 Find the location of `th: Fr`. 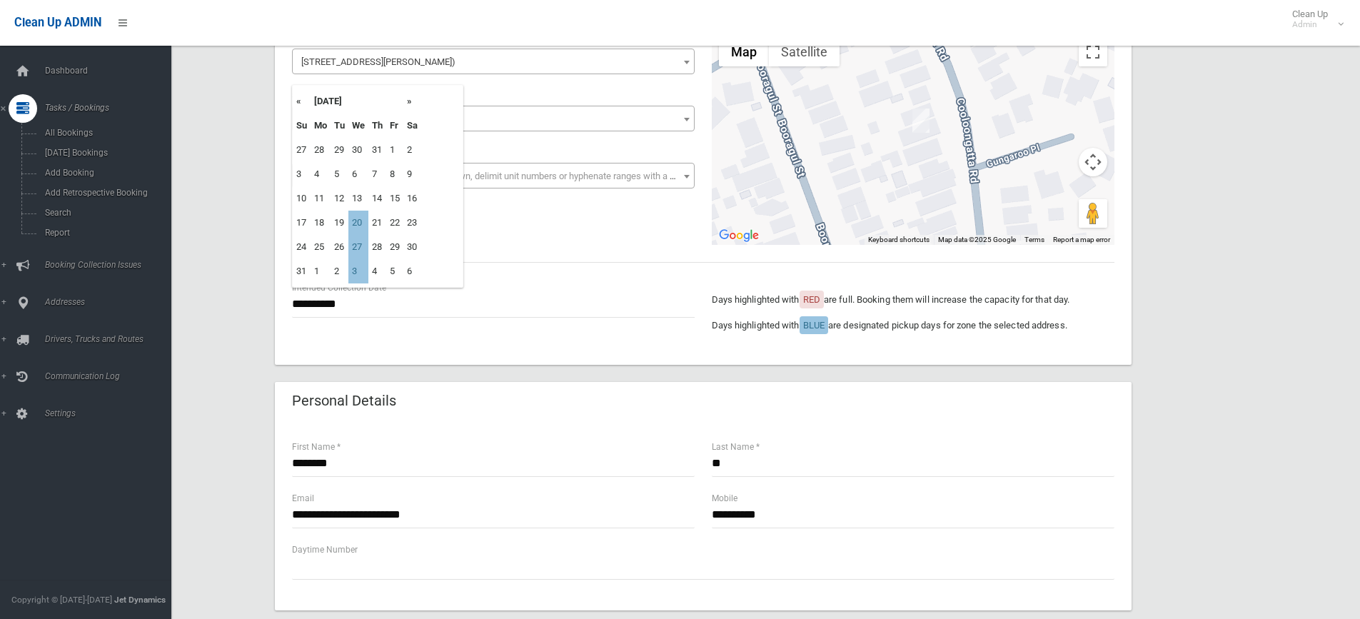

th: Fr is located at coordinates (395, 126).